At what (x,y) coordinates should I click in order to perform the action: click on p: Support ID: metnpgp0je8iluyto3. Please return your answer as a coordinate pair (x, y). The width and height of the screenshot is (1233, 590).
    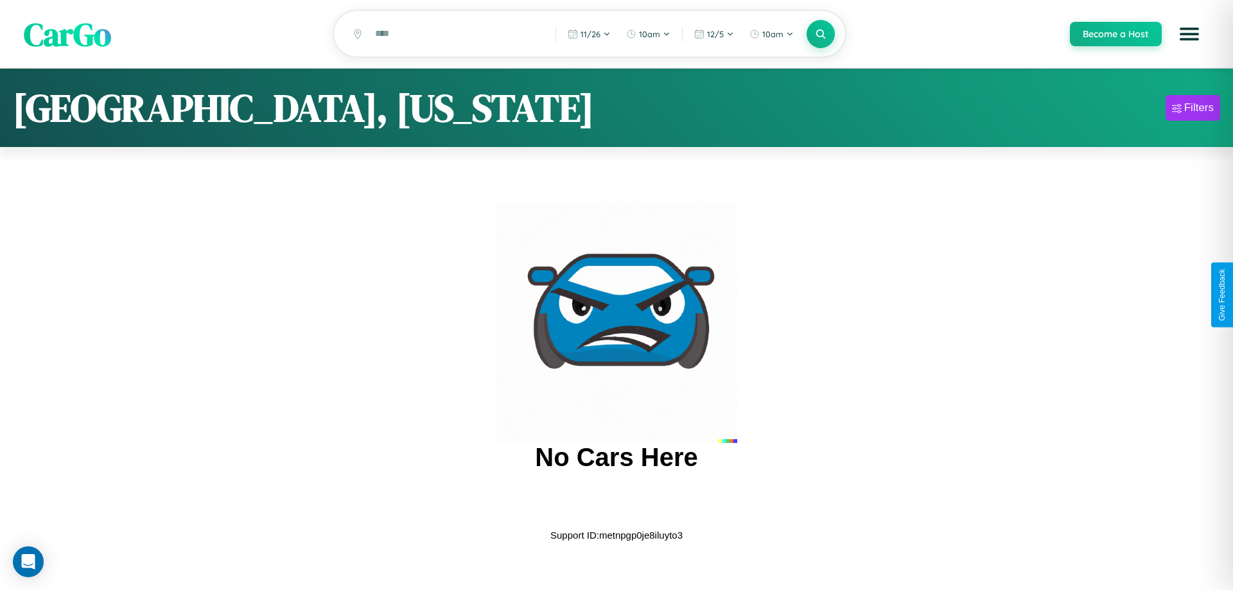
    Looking at the image, I should click on (617, 535).